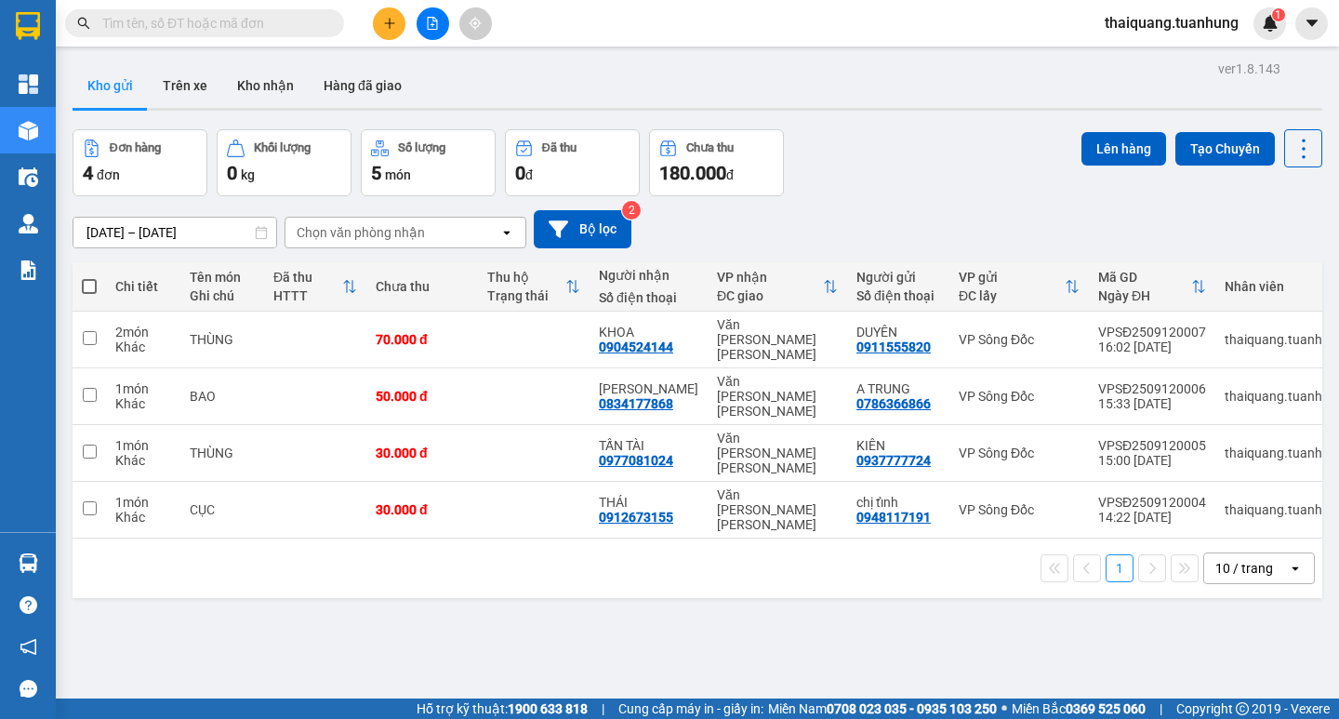  Describe the element at coordinates (898, 502) in the screenshot. I see `div: chị tỉnh` at that location.